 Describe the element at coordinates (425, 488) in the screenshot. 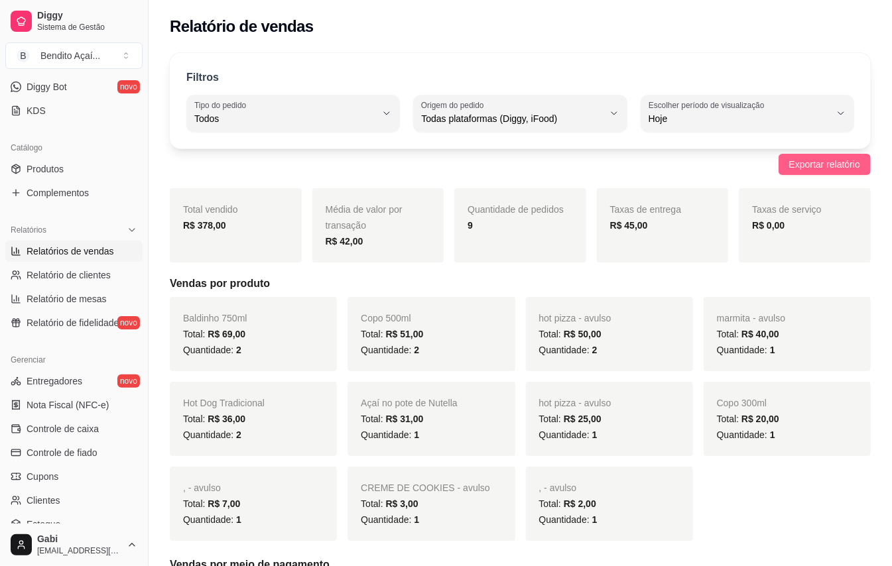

I see `span: CREME DE COOKIES - avulso` at that location.